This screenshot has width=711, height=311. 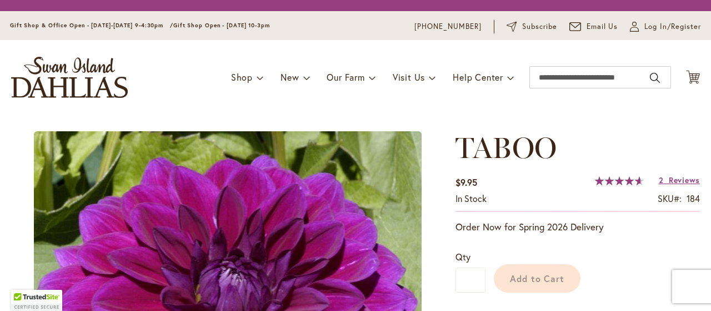 What do you see at coordinates (602, 27) in the screenshot?
I see `span: Email Us` at bounding box center [602, 27].